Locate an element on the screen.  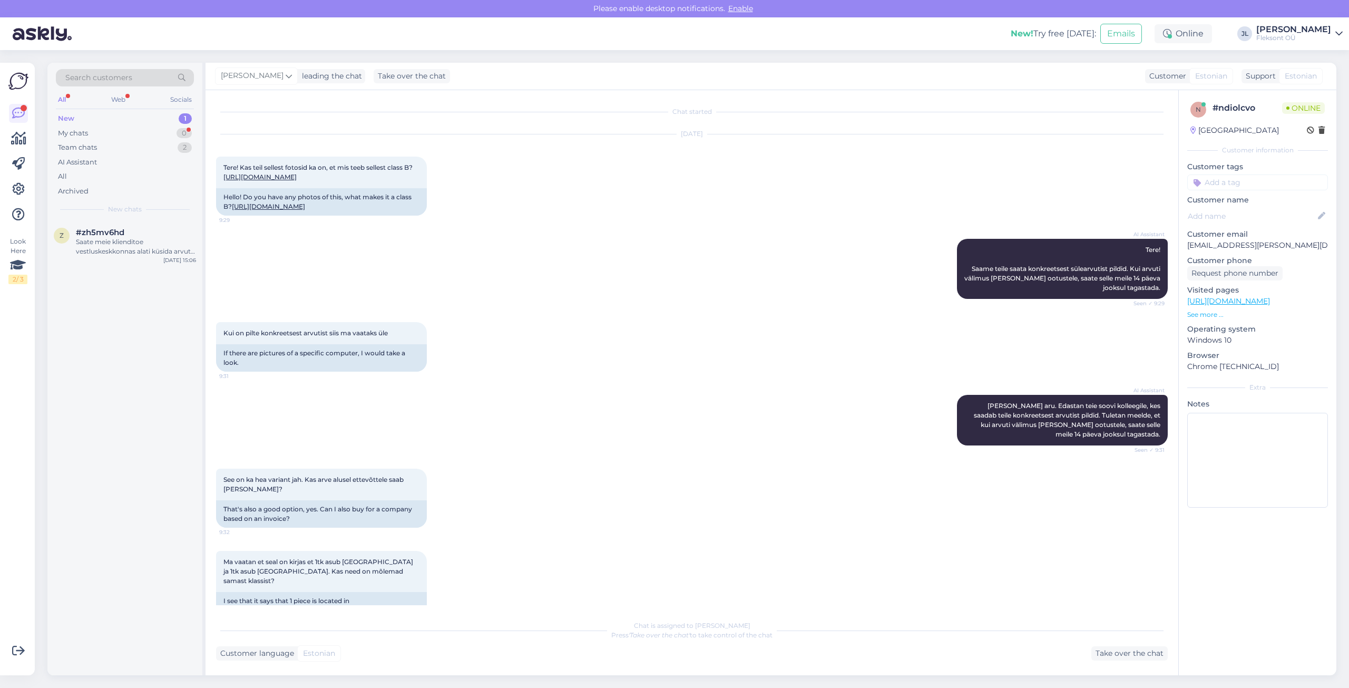
p: Customer email is located at coordinates (1257, 234).